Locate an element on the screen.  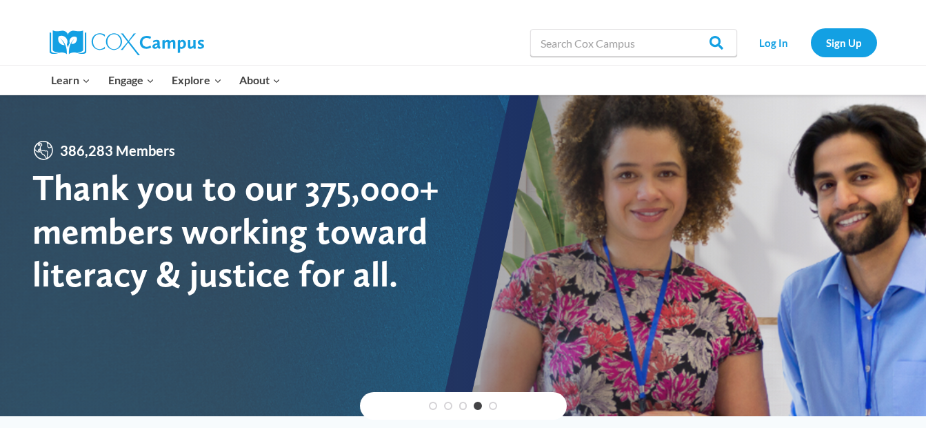
a: Sign Up is located at coordinates (844, 42).